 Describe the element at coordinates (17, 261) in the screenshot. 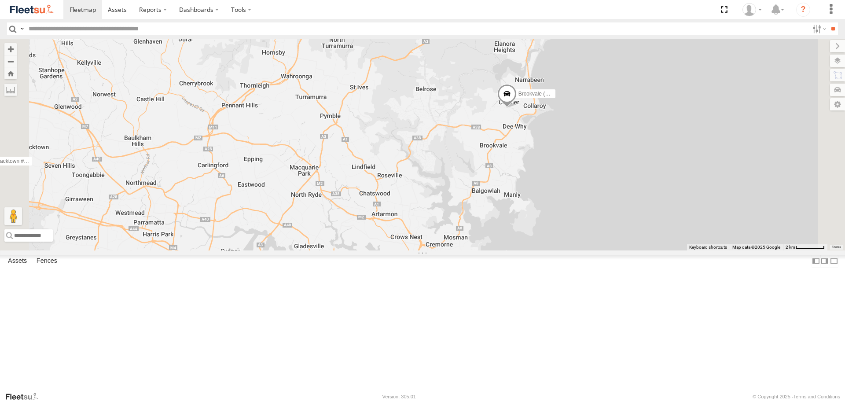

I see `label: Assets` at that location.